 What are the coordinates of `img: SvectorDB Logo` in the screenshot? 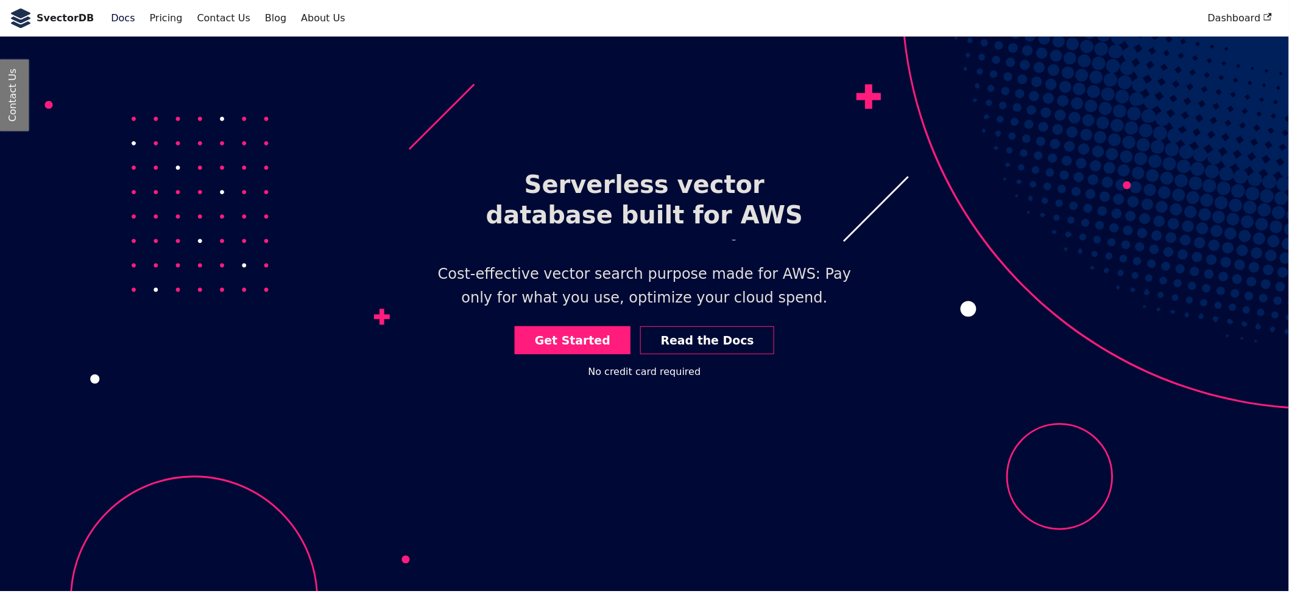 It's located at (21, 18).